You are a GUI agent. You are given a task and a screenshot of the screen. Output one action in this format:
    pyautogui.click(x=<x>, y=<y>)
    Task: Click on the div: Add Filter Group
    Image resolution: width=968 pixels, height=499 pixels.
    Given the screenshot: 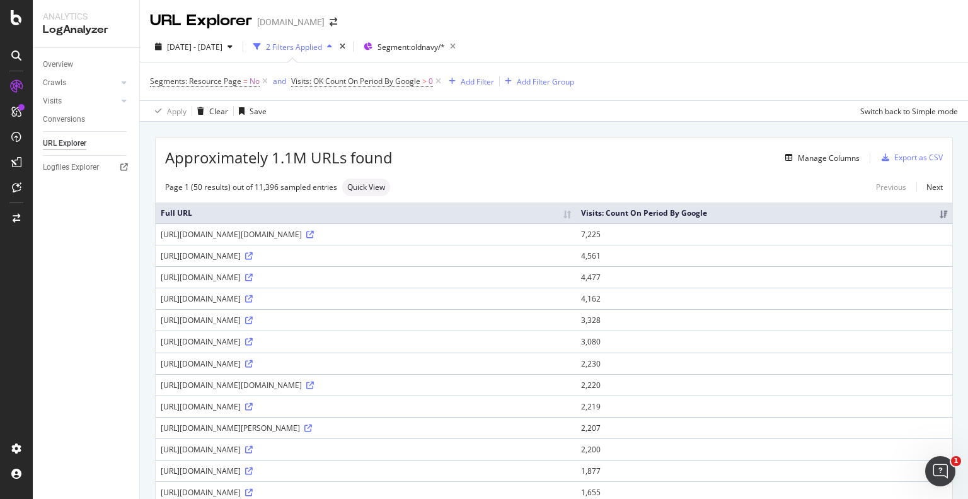 What is the action you would take?
    pyautogui.click(x=545, y=81)
    